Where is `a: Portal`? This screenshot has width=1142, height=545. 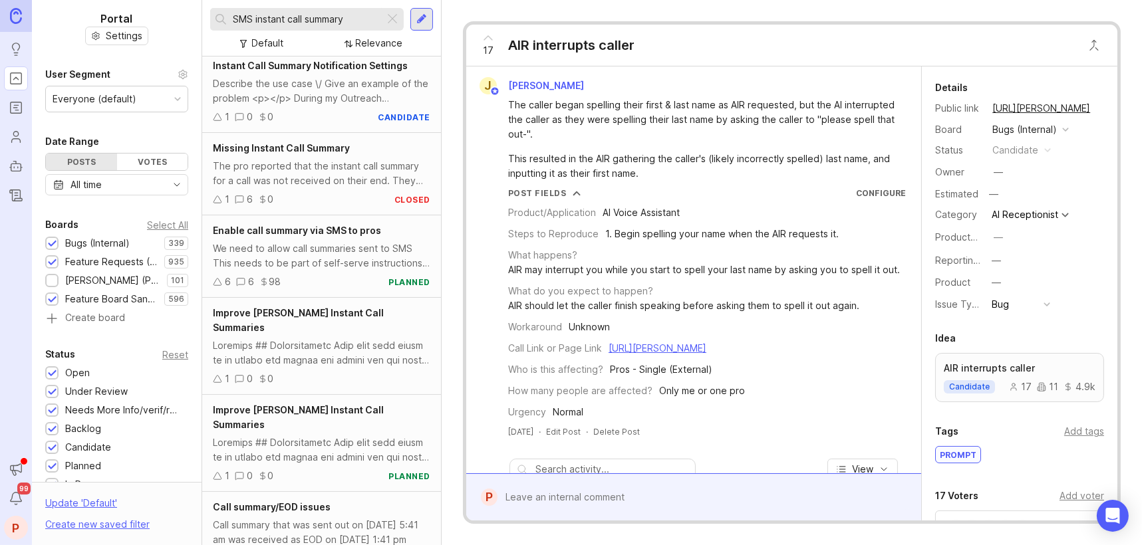 a: Portal is located at coordinates (16, 78).